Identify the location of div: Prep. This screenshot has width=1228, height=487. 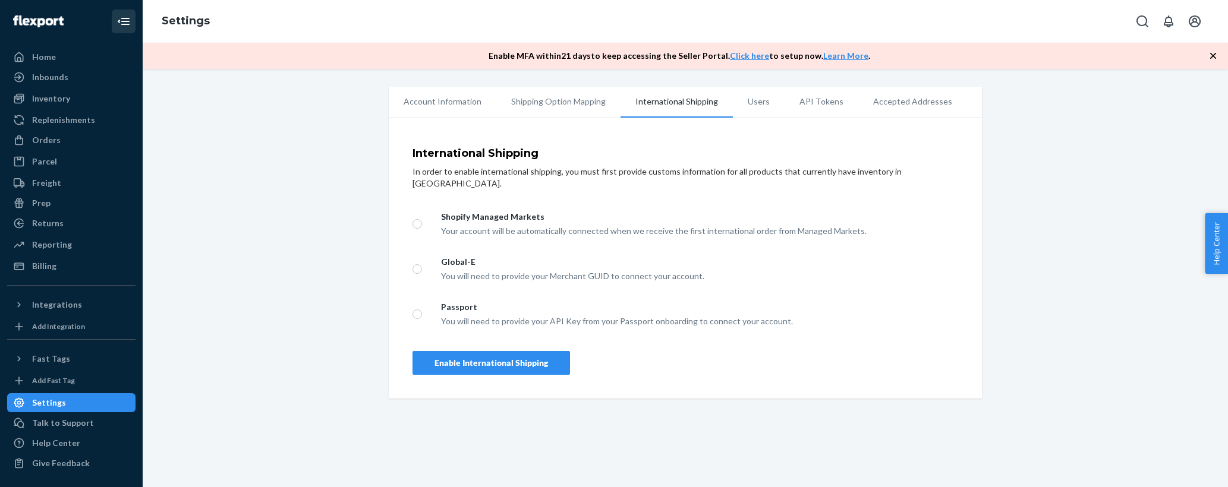
(41, 203).